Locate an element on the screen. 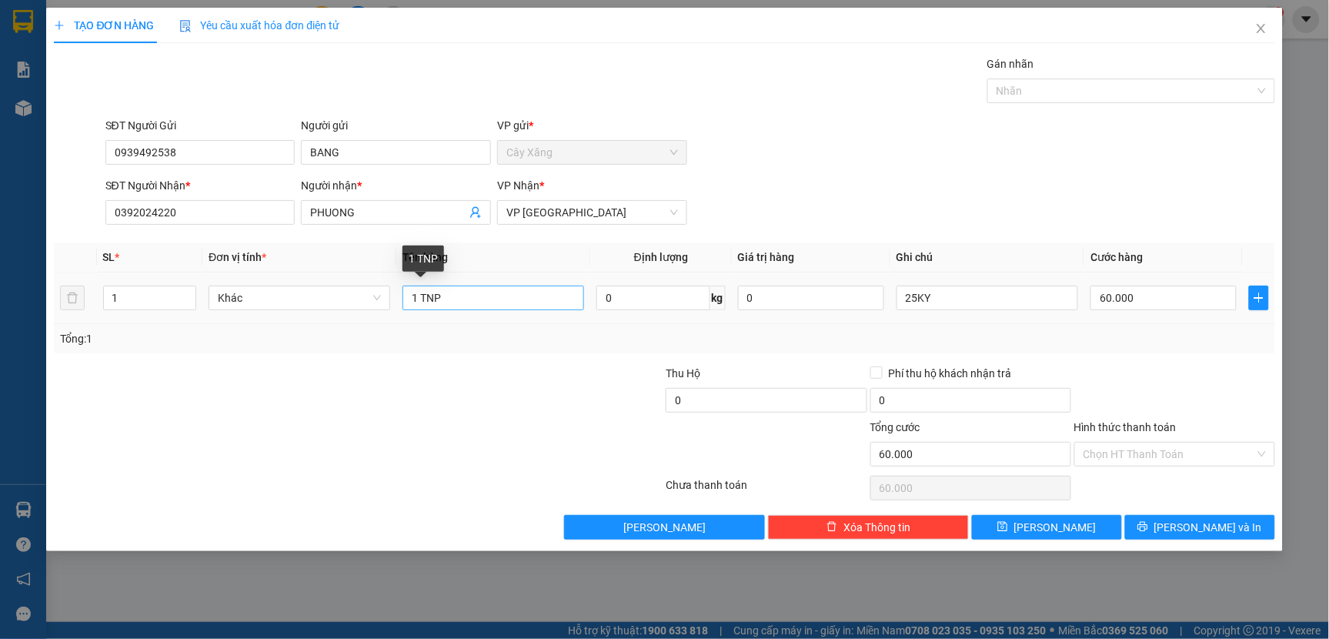 The image size is (1329, 639). input: 0 is located at coordinates (811, 298).